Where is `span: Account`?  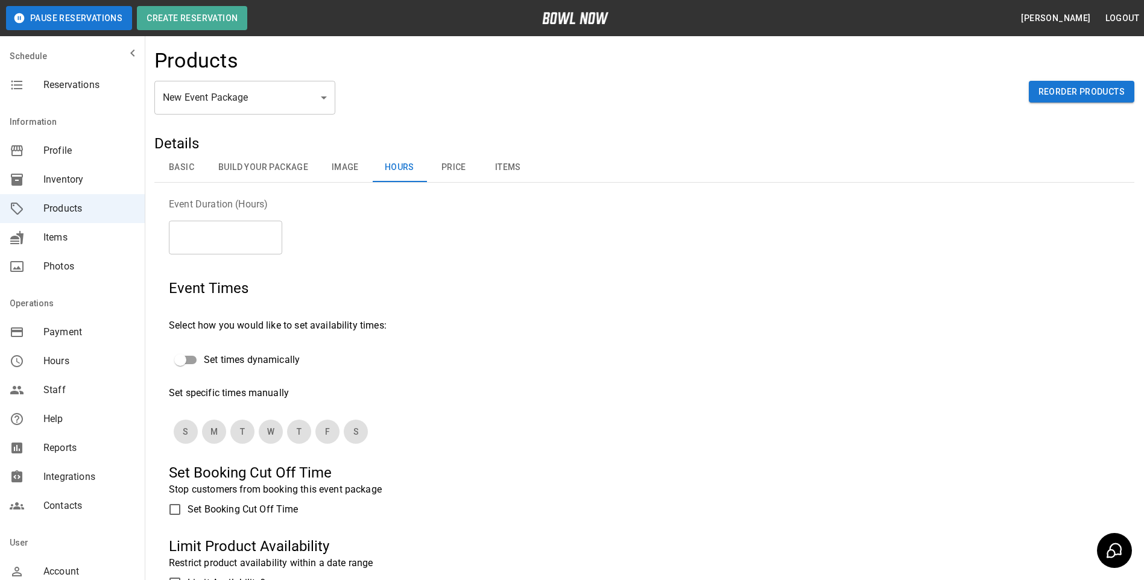 span: Account is located at coordinates (89, 572).